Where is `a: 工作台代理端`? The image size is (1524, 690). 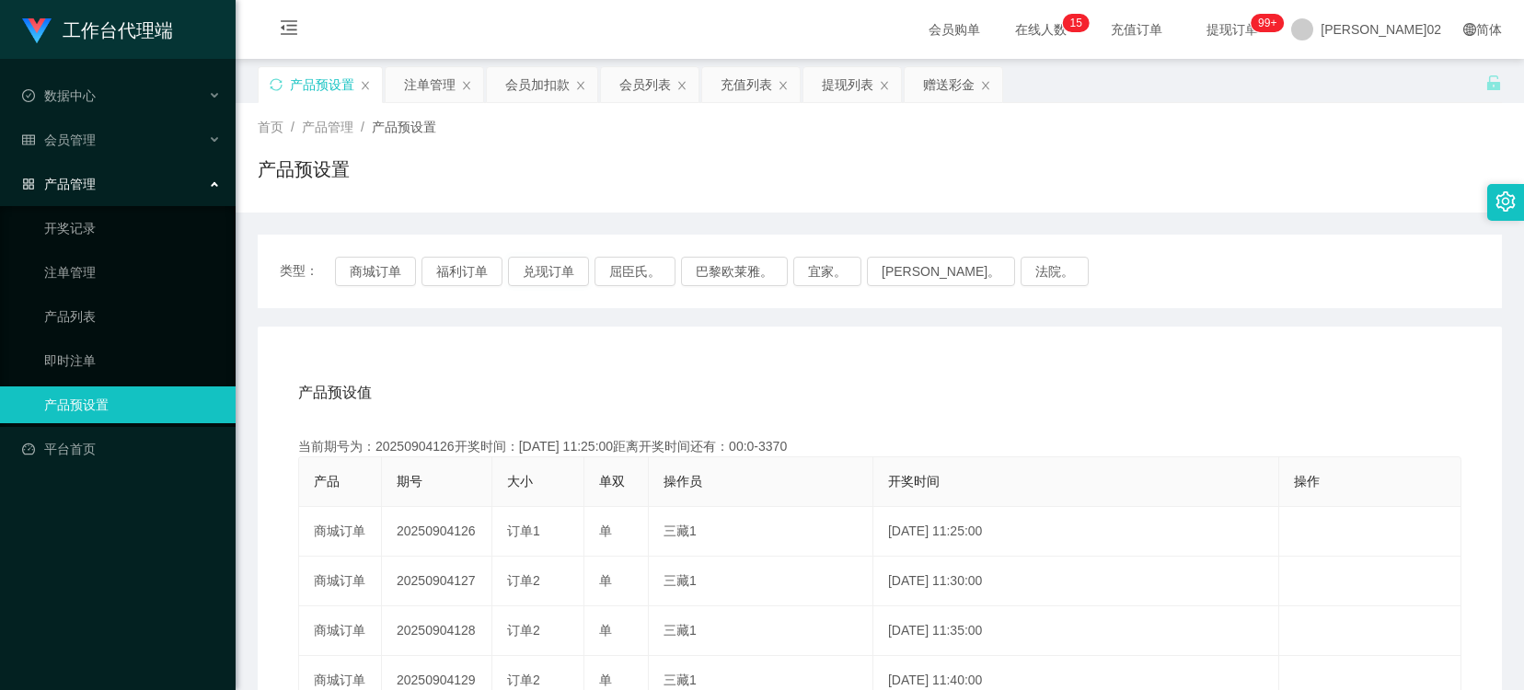 a: 工作台代理端 is located at coordinates (98, 29).